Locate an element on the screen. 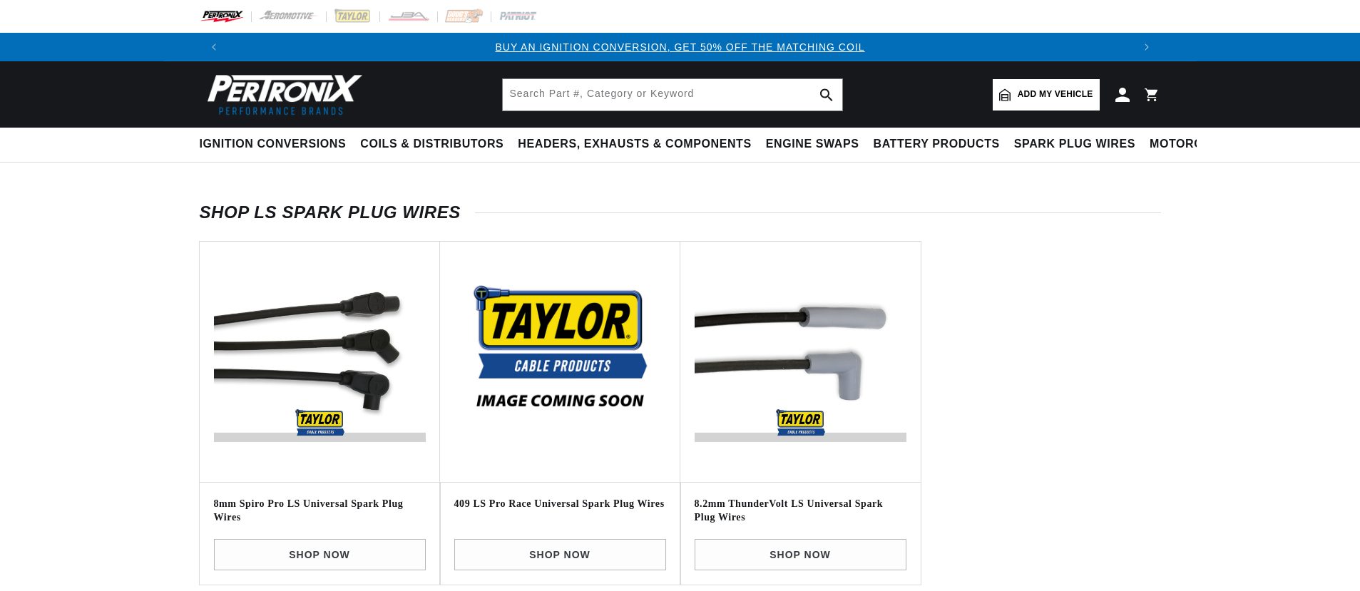 The height and width of the screenshot is (591, 1360). summary: Battery Products is located at coordinates (936, 144).